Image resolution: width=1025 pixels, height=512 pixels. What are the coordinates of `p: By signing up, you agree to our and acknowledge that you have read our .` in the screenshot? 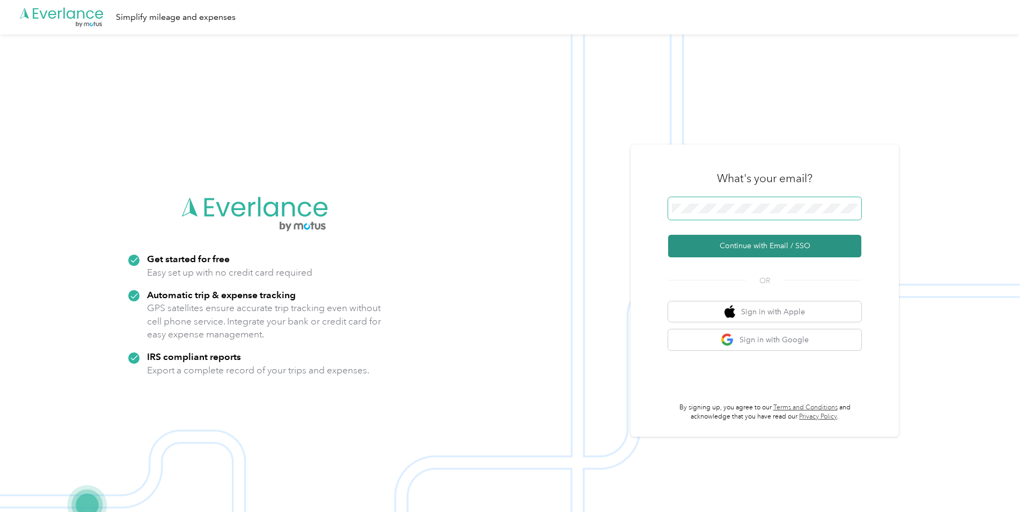 It's located at (765, 412).